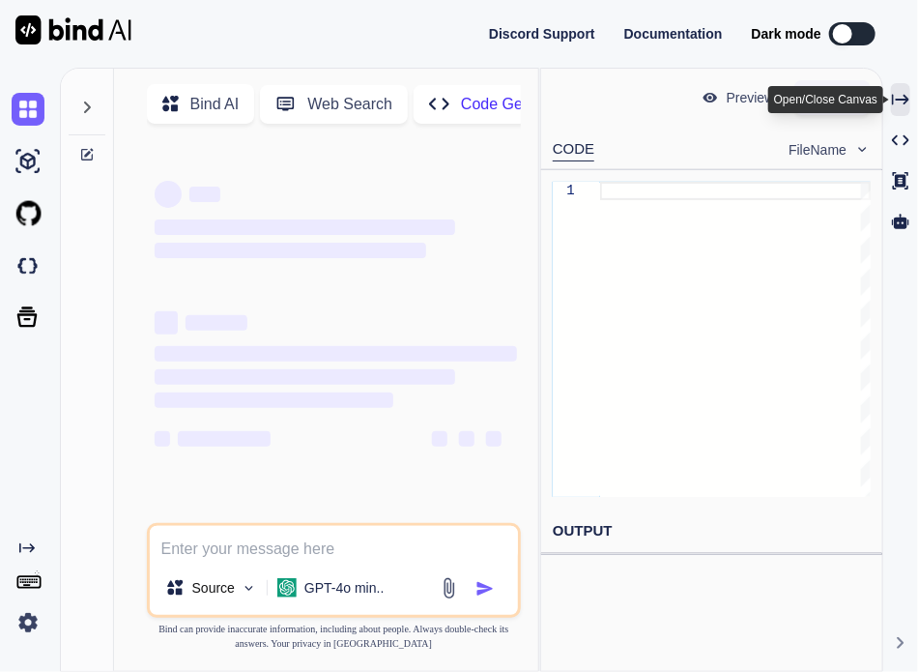 The width and height of the screenshot is (918, 672). What do you see at coordinates (825, 100) in the screenshot?
I see `div: Open/Close Canvas` at bounding box center [825, 100].